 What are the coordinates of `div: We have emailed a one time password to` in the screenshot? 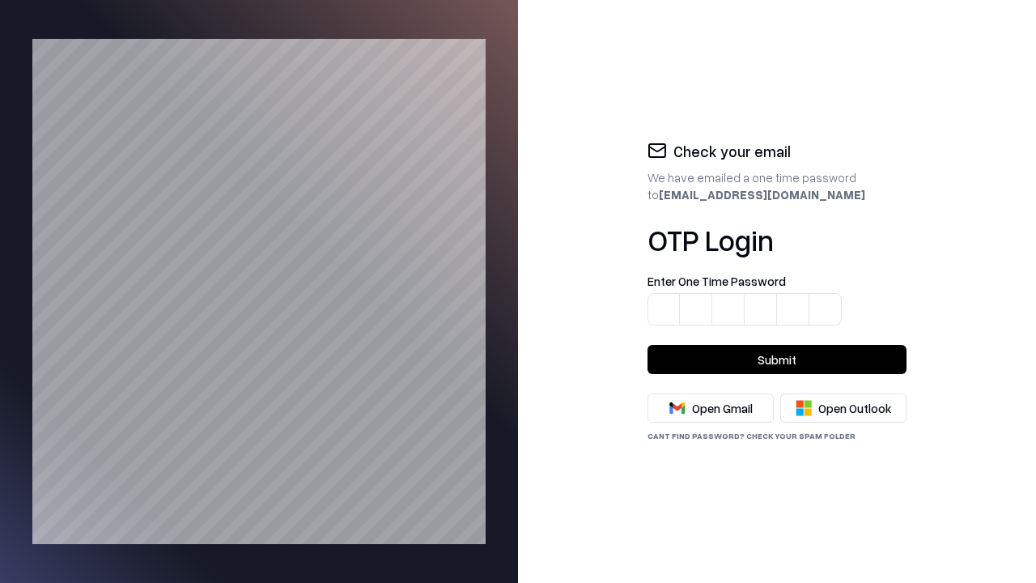 It's located at (777, 186).